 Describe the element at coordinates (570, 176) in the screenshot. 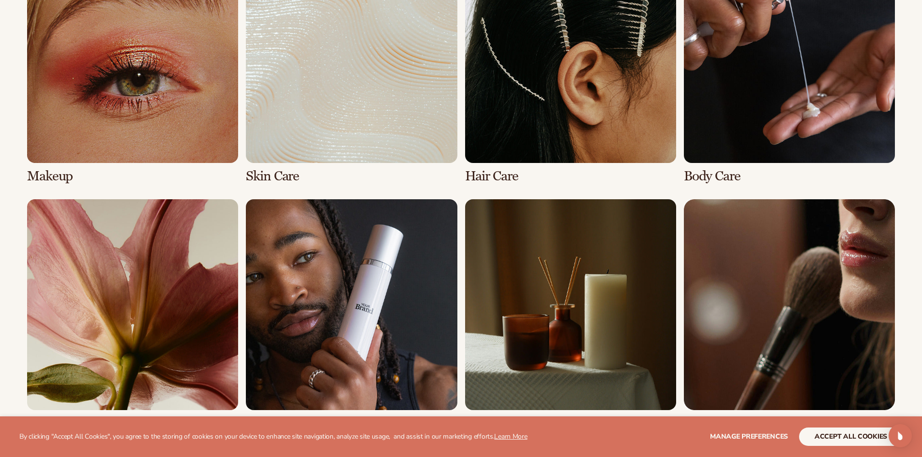

I see `h3: Hair Care` at that location.